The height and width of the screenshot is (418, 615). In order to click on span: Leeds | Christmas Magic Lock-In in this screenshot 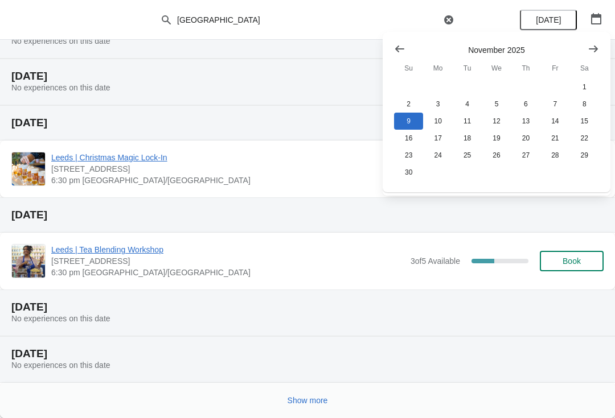, I will do `click(228, 158)`.